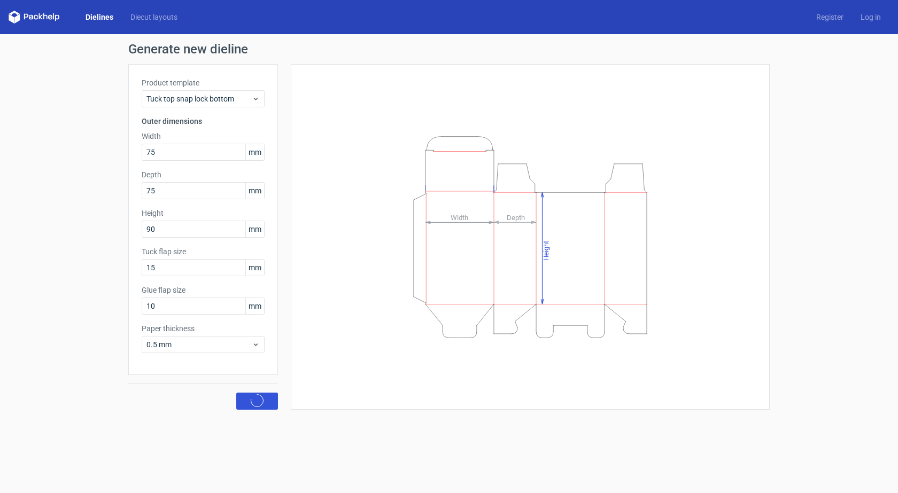 This screenshot has height=493, width=898. Describe the element at coordinates (199, 345) in the screenshot. I see `span: 0.5 mm` at that location.